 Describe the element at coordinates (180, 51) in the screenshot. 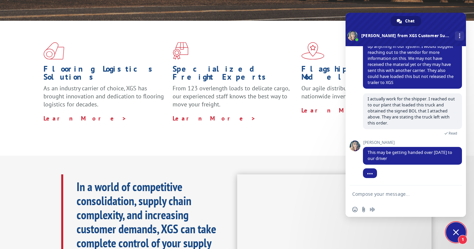

I see `img: xgs-icon-focused-on-flooring-red` at that location.